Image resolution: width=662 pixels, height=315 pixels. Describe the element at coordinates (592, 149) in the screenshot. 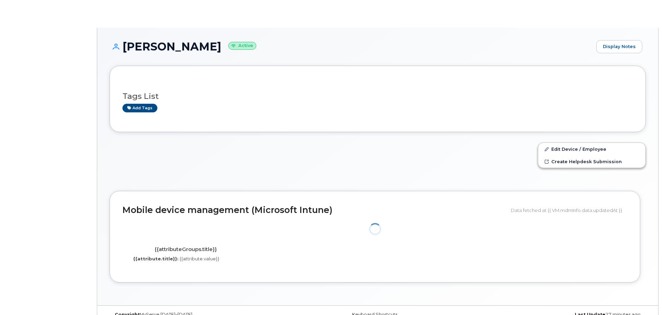

I see `a: Edit Device / Employee` at that location.